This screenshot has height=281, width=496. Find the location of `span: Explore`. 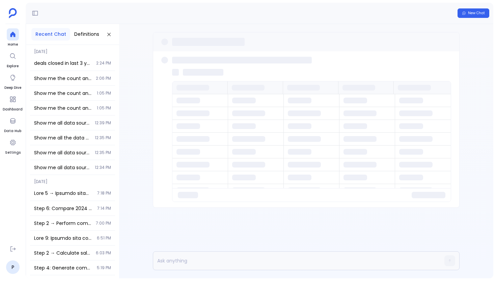

span: Explore is located at coordinates (13, 66).